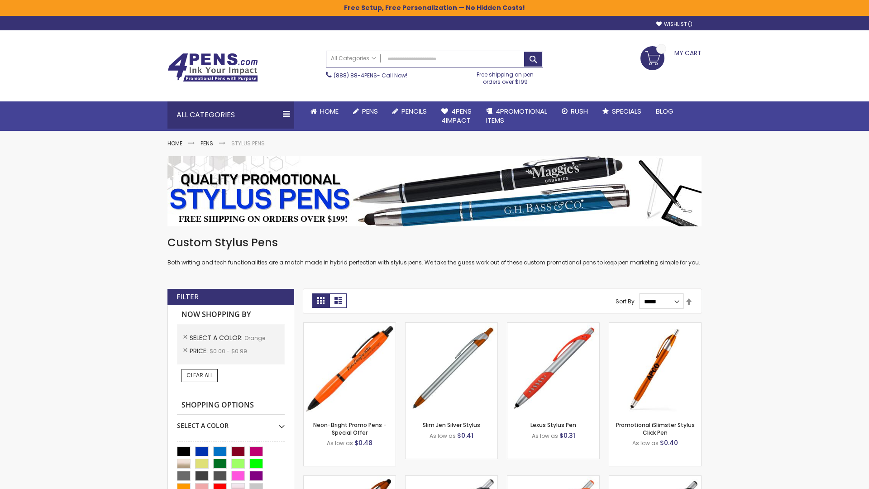 The width and height of the screenshot is (869, 489). I want to click on img: Lexus Stylus Pen-Orange, so click(553, 368).